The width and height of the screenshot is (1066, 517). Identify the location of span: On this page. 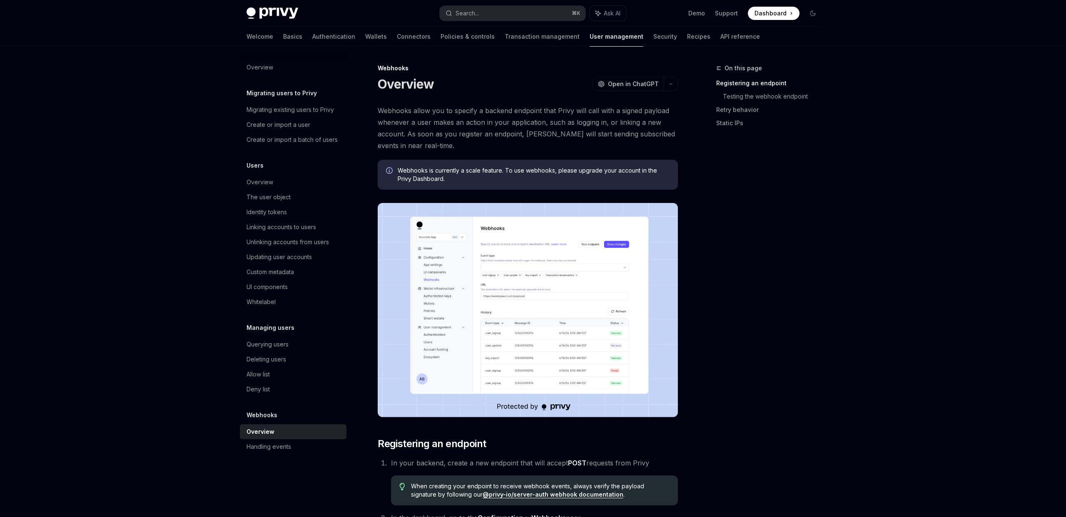
(743, 68).